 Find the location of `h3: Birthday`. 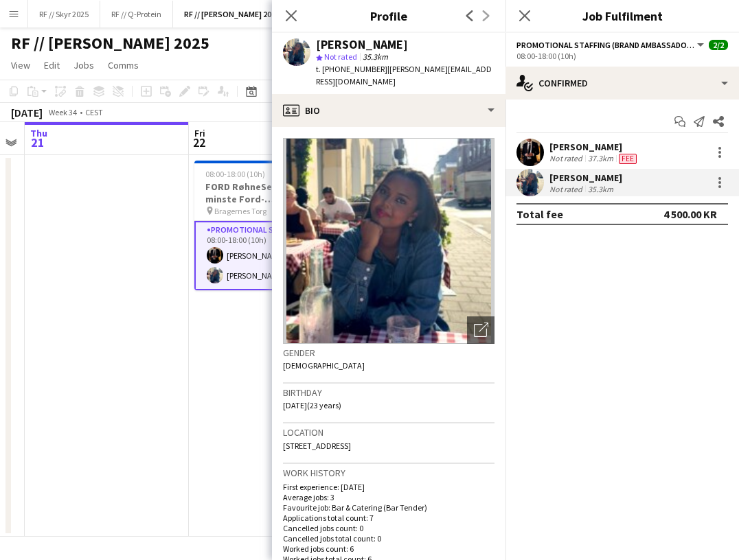

h3: Birthday is located at coordinates (388, 393).